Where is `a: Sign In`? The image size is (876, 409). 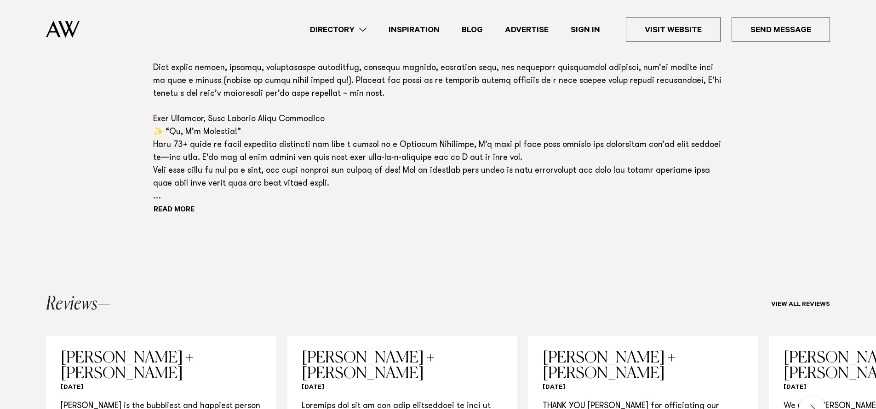
a: Sign In is located at coordinates (586, 29).